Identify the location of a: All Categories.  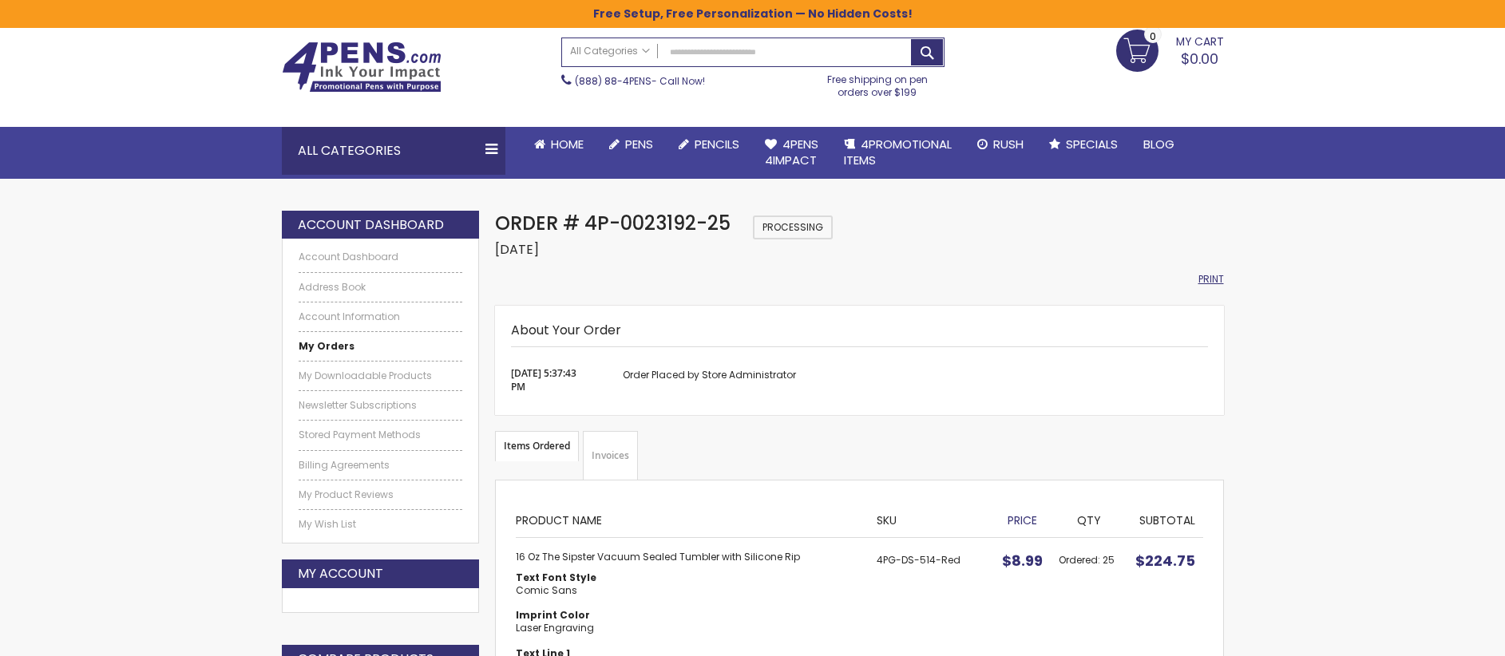
(610, 51).